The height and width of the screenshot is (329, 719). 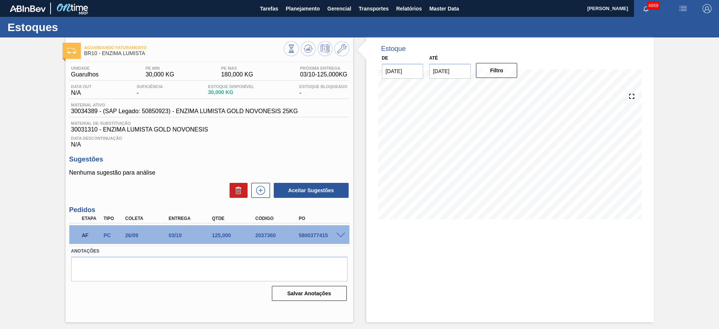 What do you see at coordinates (148, 235) in the screenshot?
I see `div: 26/09/2025` at bounding box center [148, 235].